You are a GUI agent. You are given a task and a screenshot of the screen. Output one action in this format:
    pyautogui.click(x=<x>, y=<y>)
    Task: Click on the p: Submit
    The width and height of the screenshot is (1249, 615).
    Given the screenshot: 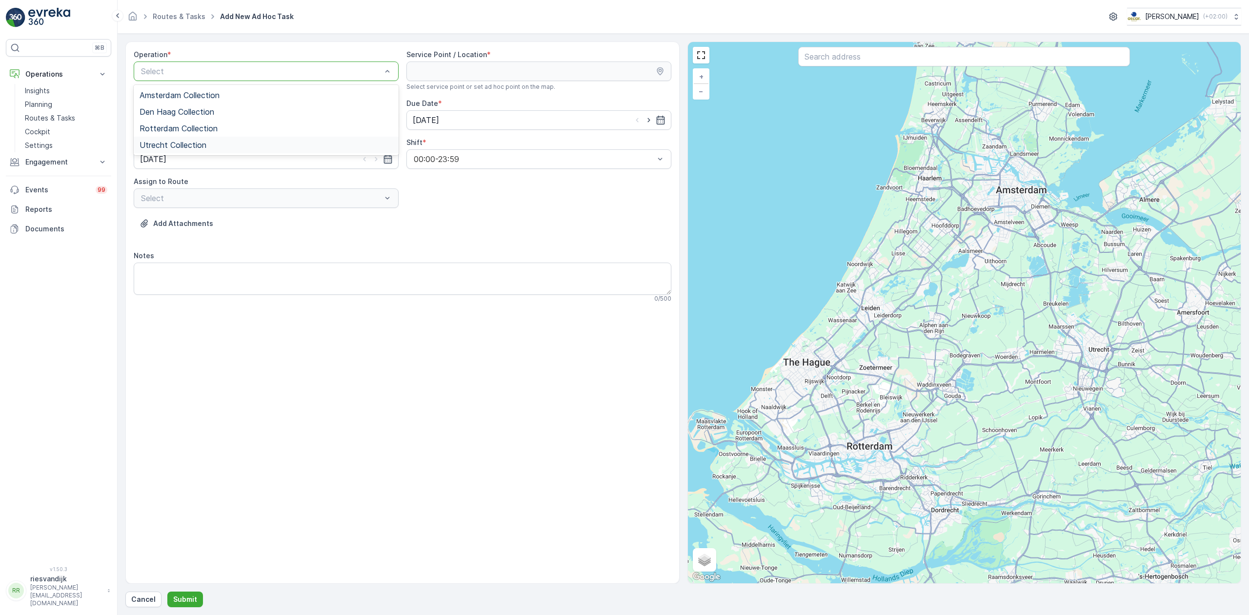 What is the action you would take?
    pyautogui.click(x=185, y=599)
    